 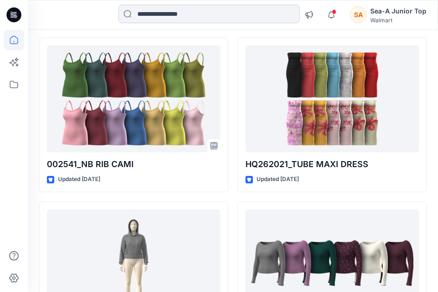 What do you see at coordinates (398, 11) in the screenshot?
I see `div: Sea-A Junior Top` at bounding box center [398, 11].